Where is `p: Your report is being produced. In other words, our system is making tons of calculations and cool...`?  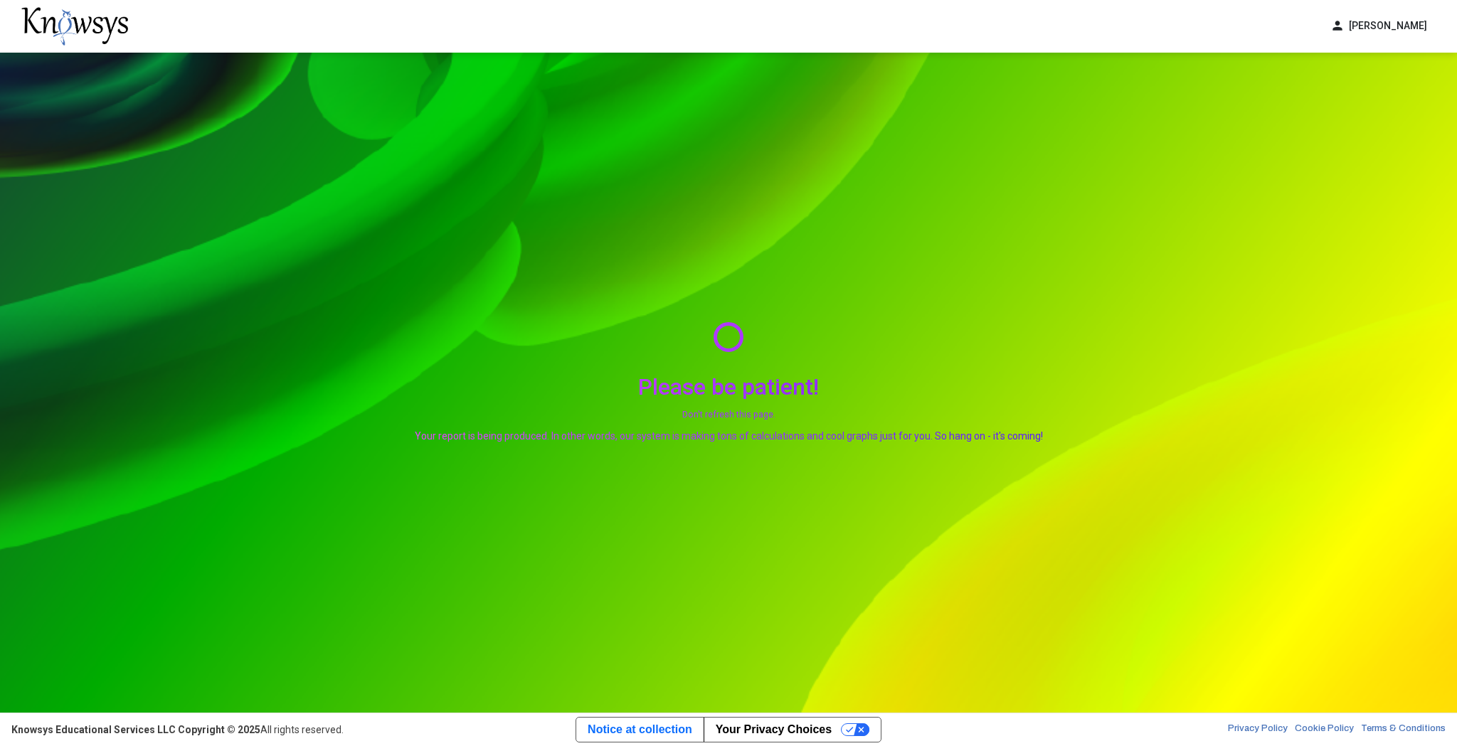
p: Your report is being produced. In other words, our system is making tons of calculations and cool... is located at coordinates (728, 436).